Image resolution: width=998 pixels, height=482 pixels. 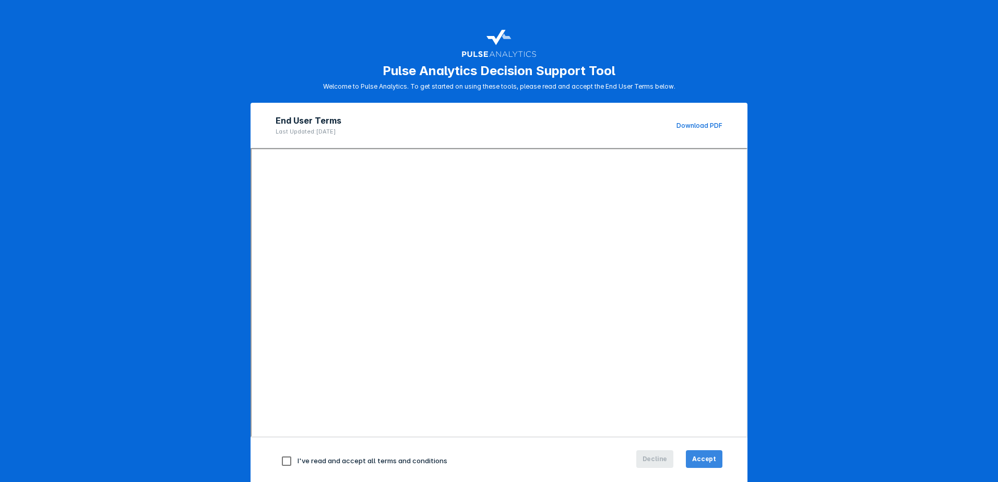 I want to click on p: Welcome to Pulse Analytics. To get started on using these tools, please read and accept the End U..., so click(x=499, y=86).